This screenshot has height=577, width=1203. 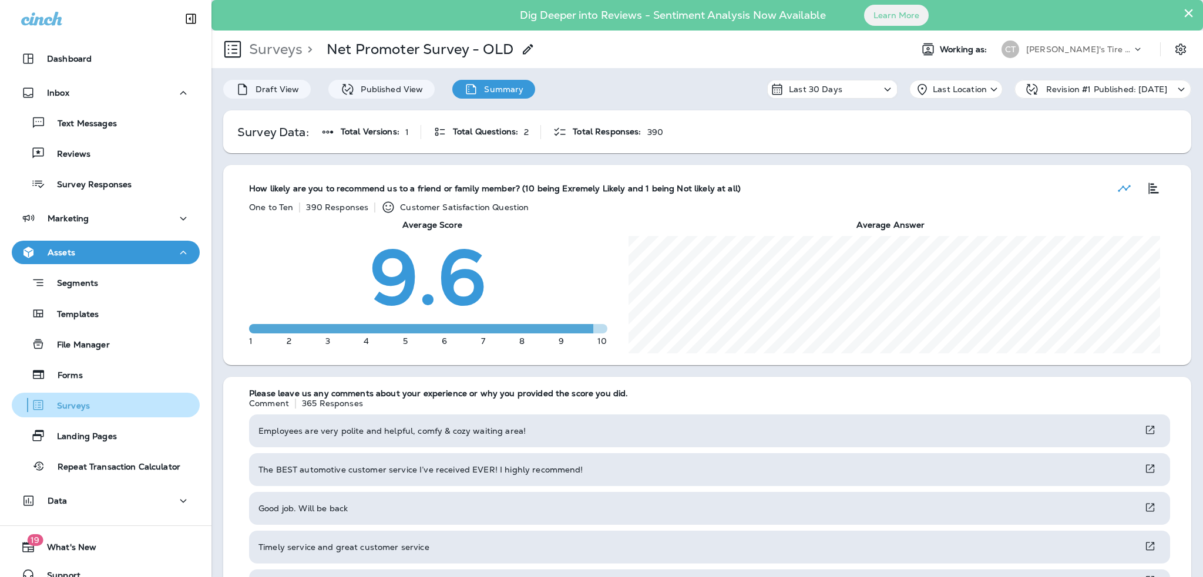 I want to click on span: Working as:, so click(x=964, y=49).